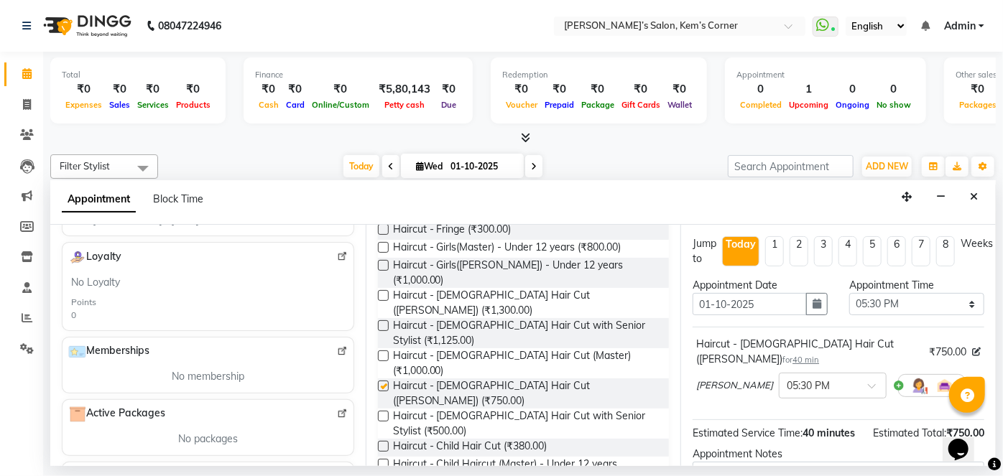 The width and height of the screenshot is (1003, 476). I want to click on div: Appointment, so click(825, 75).